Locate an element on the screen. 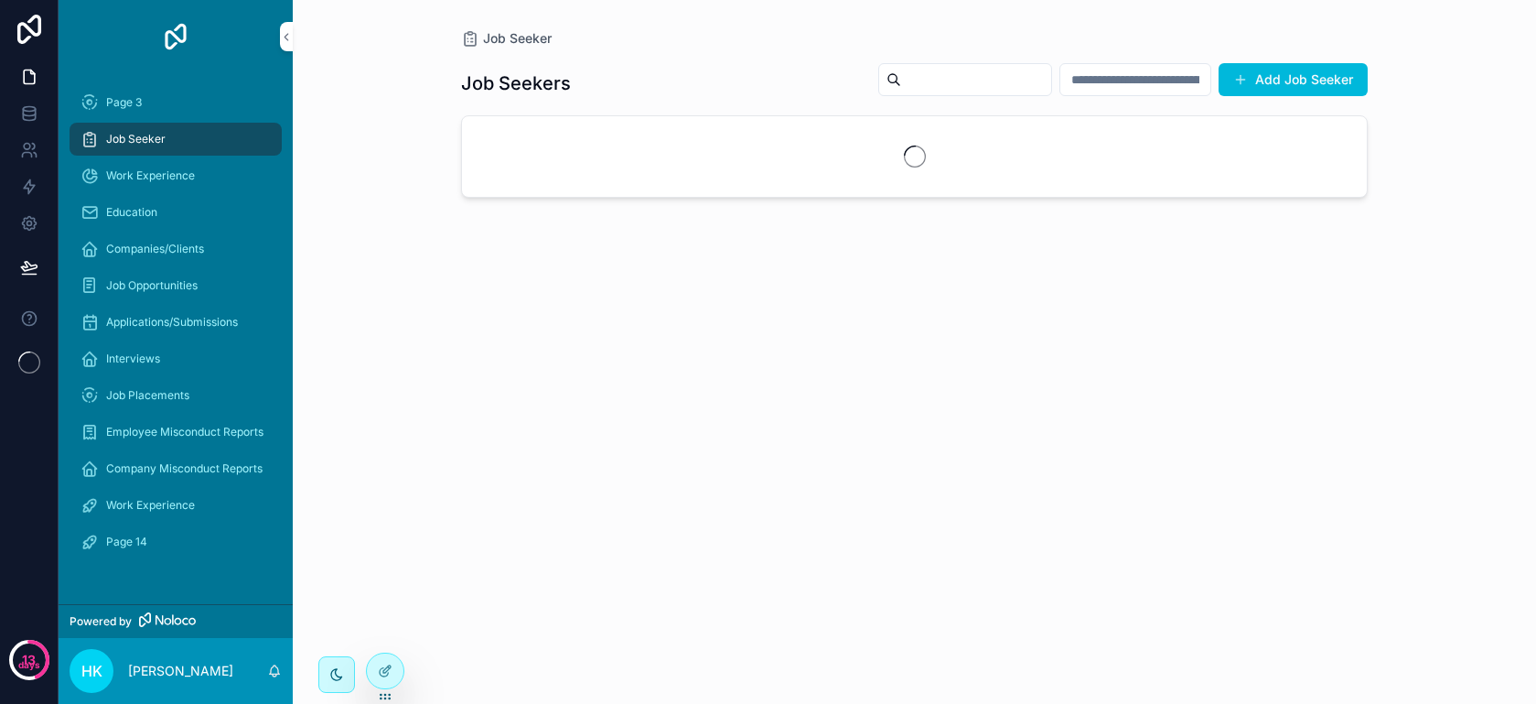  a: Applications/Submissions is located at coordinates (176, 322).